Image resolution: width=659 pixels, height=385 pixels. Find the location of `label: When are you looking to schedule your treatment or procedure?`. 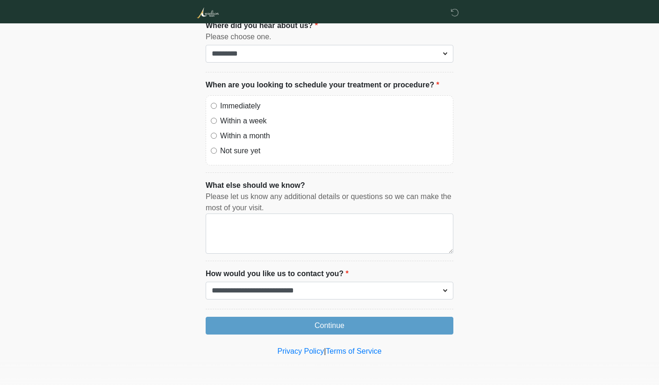

label: When are you looking to schedule your treatment or procedure? is located at coordinates (323, 85).